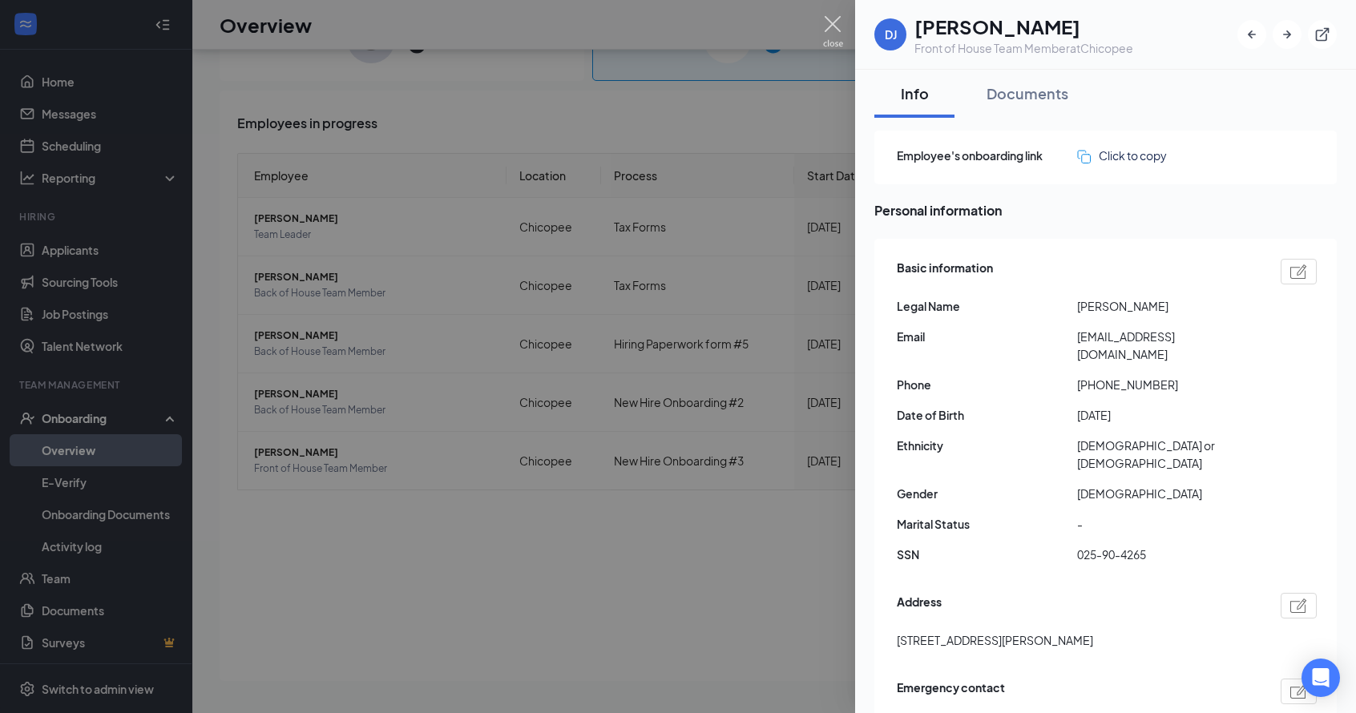 The image size is (1356, 713). What do you see at coordinates (950, 691) in the screenshot?
I see `span: Emergency contact` at bounding box center [950, 691].